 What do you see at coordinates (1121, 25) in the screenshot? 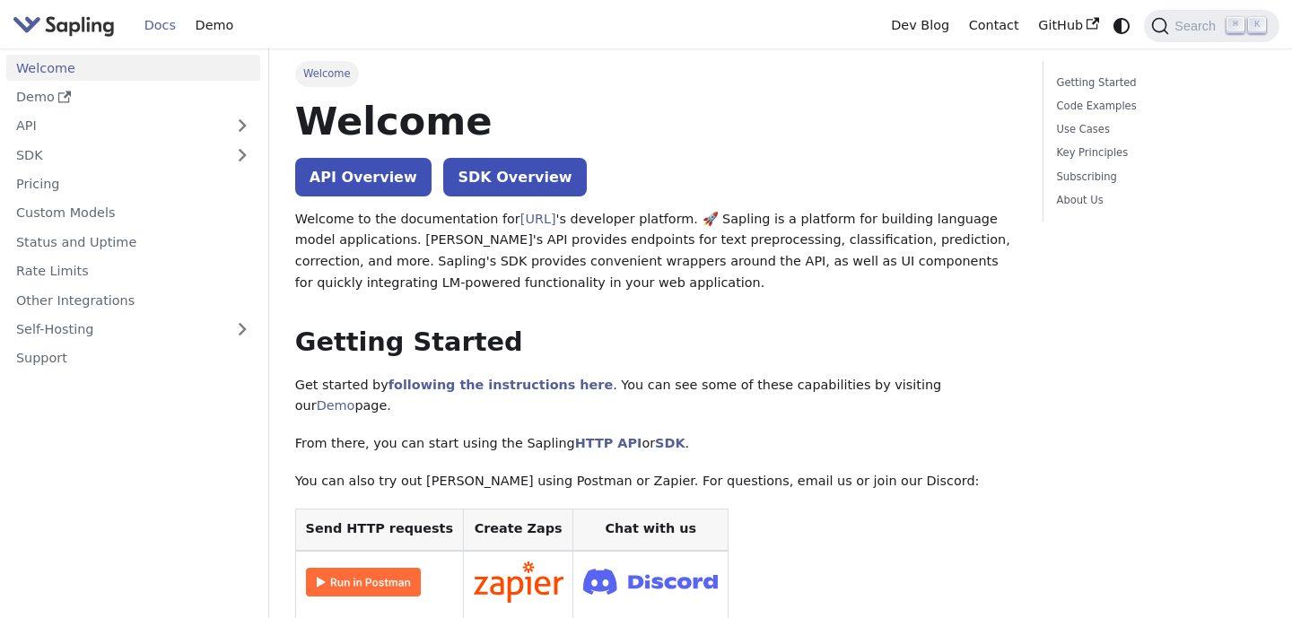
I see `button: Switch between dark and light mode (currently system mode)` at bounding box center [1121, 25].